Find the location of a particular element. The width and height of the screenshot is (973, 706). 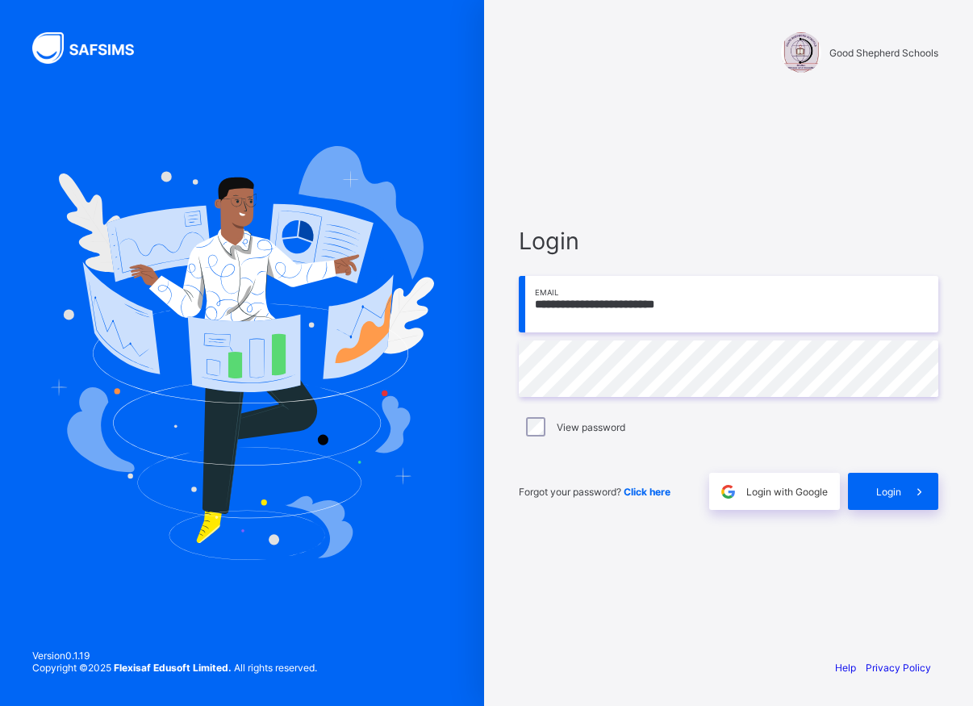

a: Help is located at coordinates (845, 667).